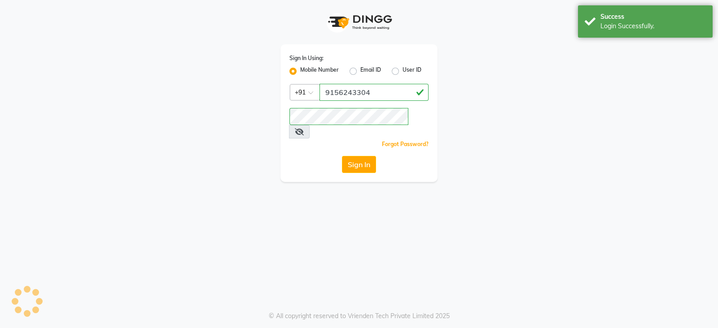  I want to click on div: Success, so click(653, 17).